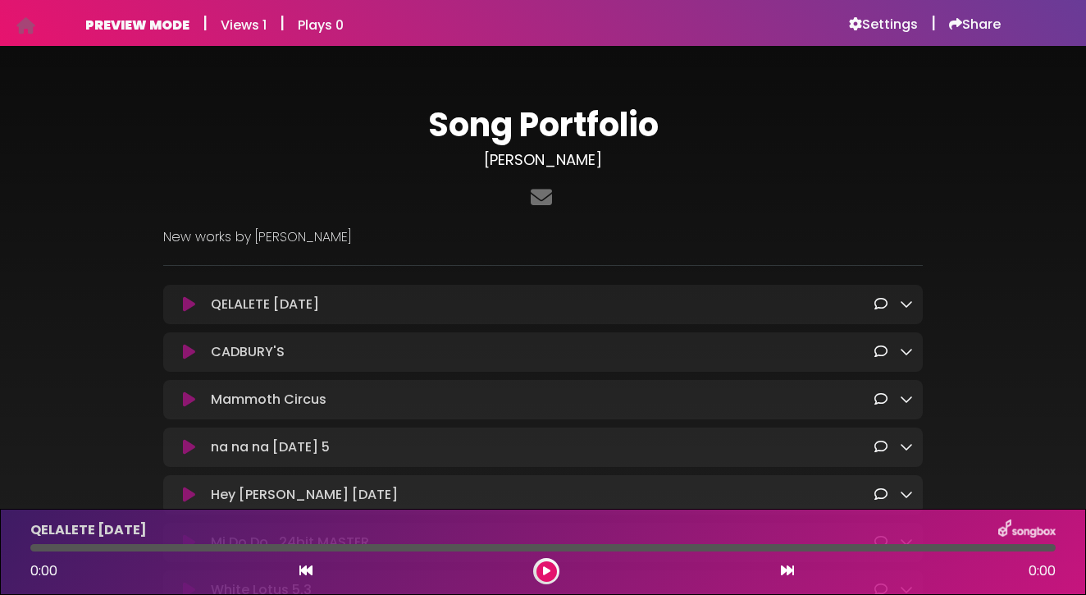 The height and width of the screenshot is (595, 1086). I want to click on p: Mammoth Circus, so click(268, 400).